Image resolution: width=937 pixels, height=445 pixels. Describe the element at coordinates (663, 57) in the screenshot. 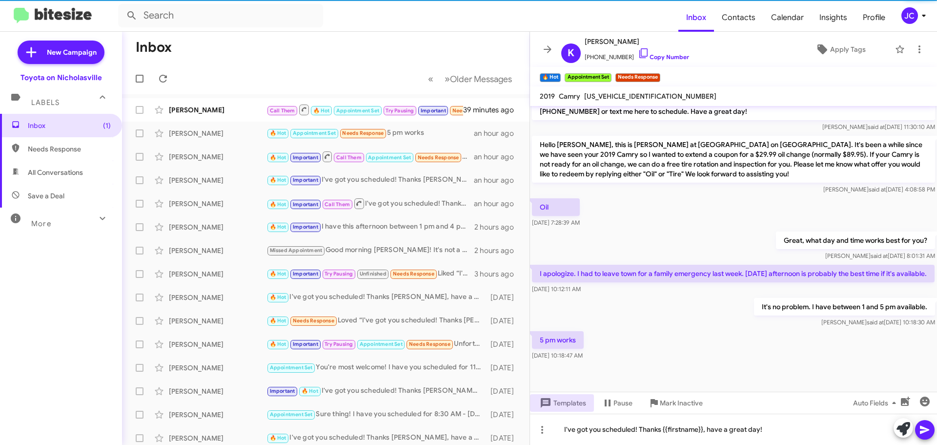

I see `a: Copy Number` at that location.